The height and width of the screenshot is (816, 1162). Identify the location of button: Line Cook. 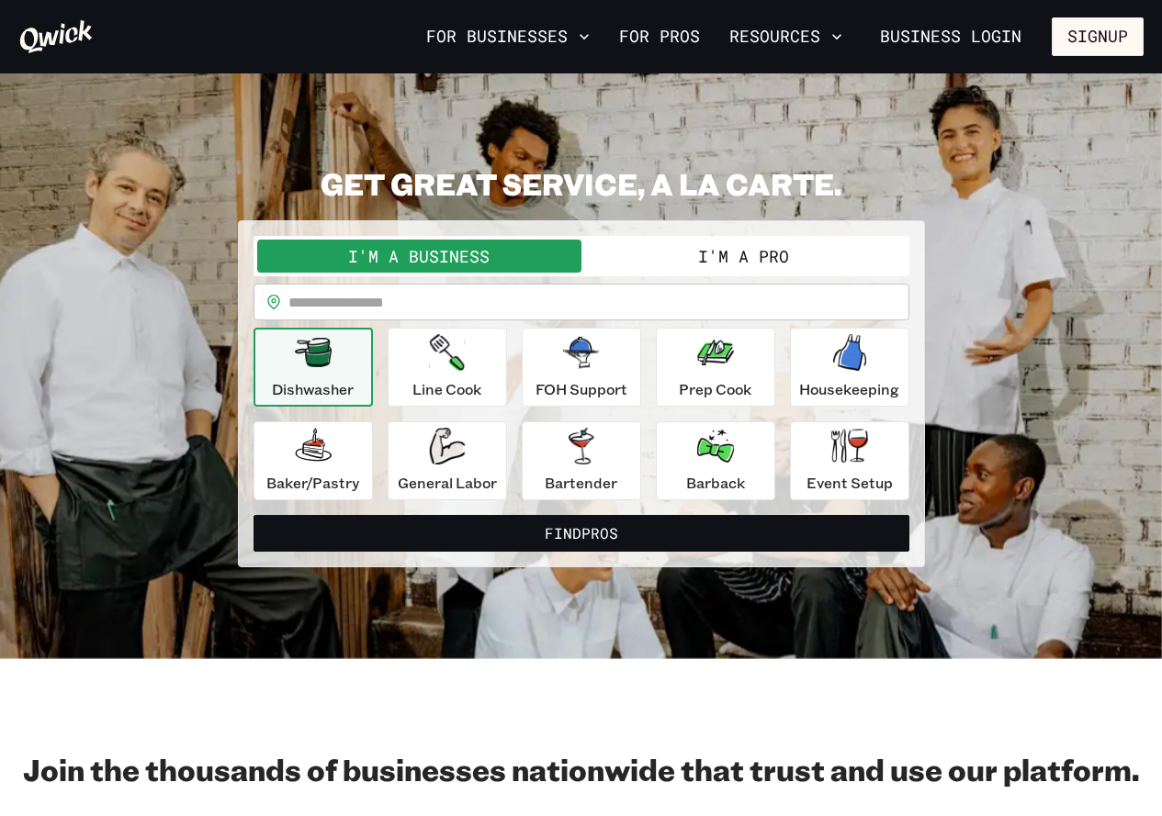
(447, 367).